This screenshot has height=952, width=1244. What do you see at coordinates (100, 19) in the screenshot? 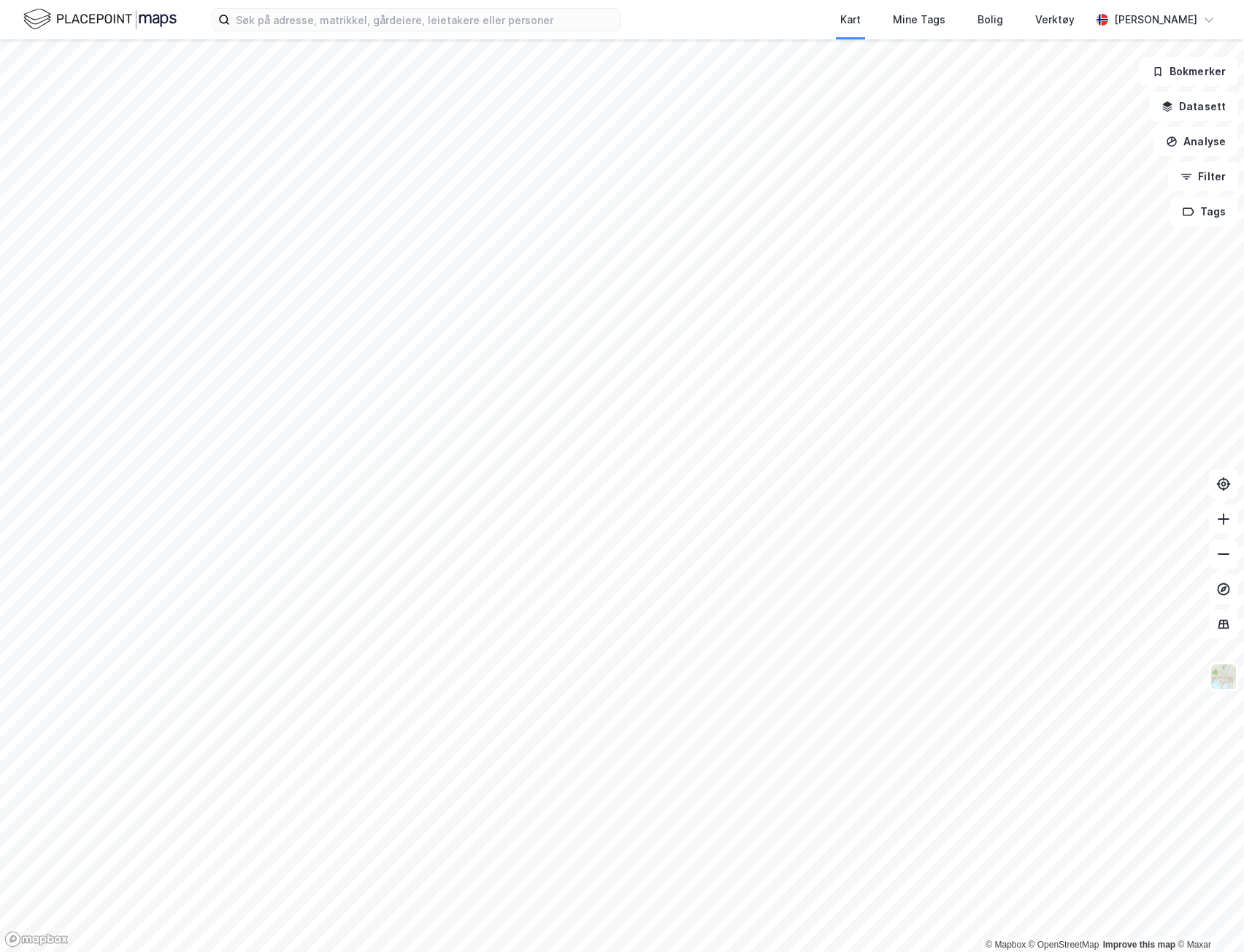
I see `img: logo.f888ab2527a4732fd821a326f86c7f29.svg` at bounding box center [100, 19].